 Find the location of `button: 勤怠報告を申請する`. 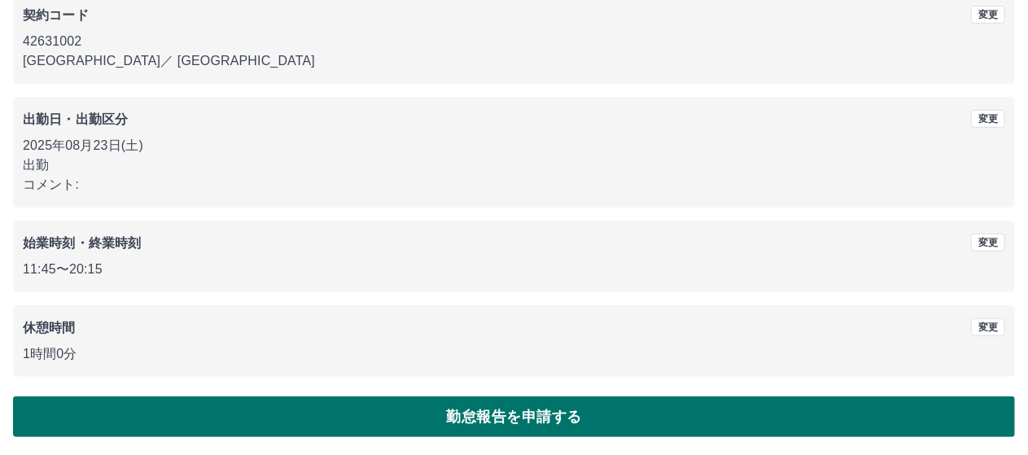

button: 勤怠報告を申請する is located at coordinates (514, 417).